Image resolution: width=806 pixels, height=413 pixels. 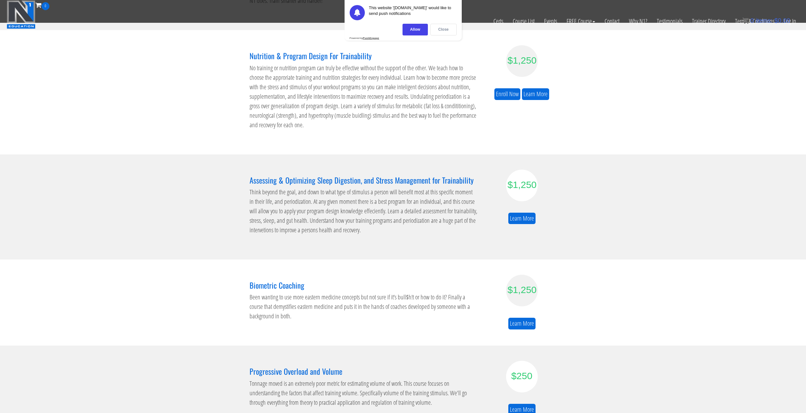 What do you see at coordinates (790, 21) in the screenshot?
I see `a: Log In` at bounding box center [790, 21].